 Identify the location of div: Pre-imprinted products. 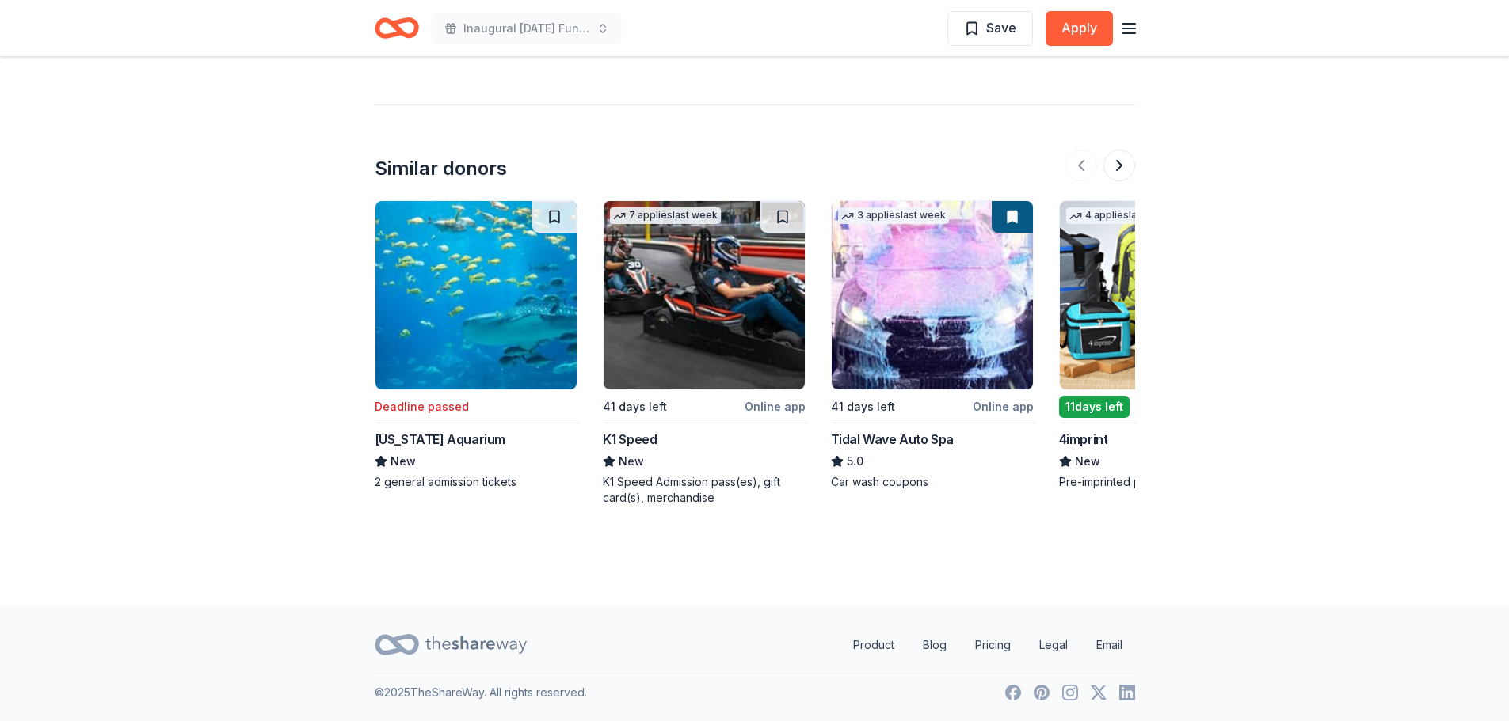
(1160, 482).